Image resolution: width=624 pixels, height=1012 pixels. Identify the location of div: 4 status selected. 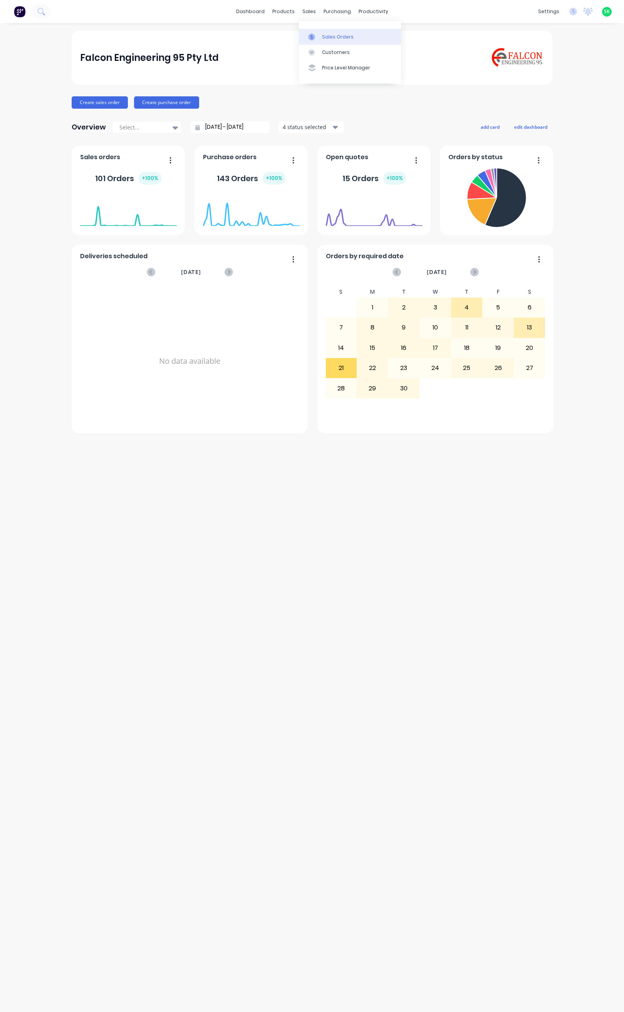
(307, 127).